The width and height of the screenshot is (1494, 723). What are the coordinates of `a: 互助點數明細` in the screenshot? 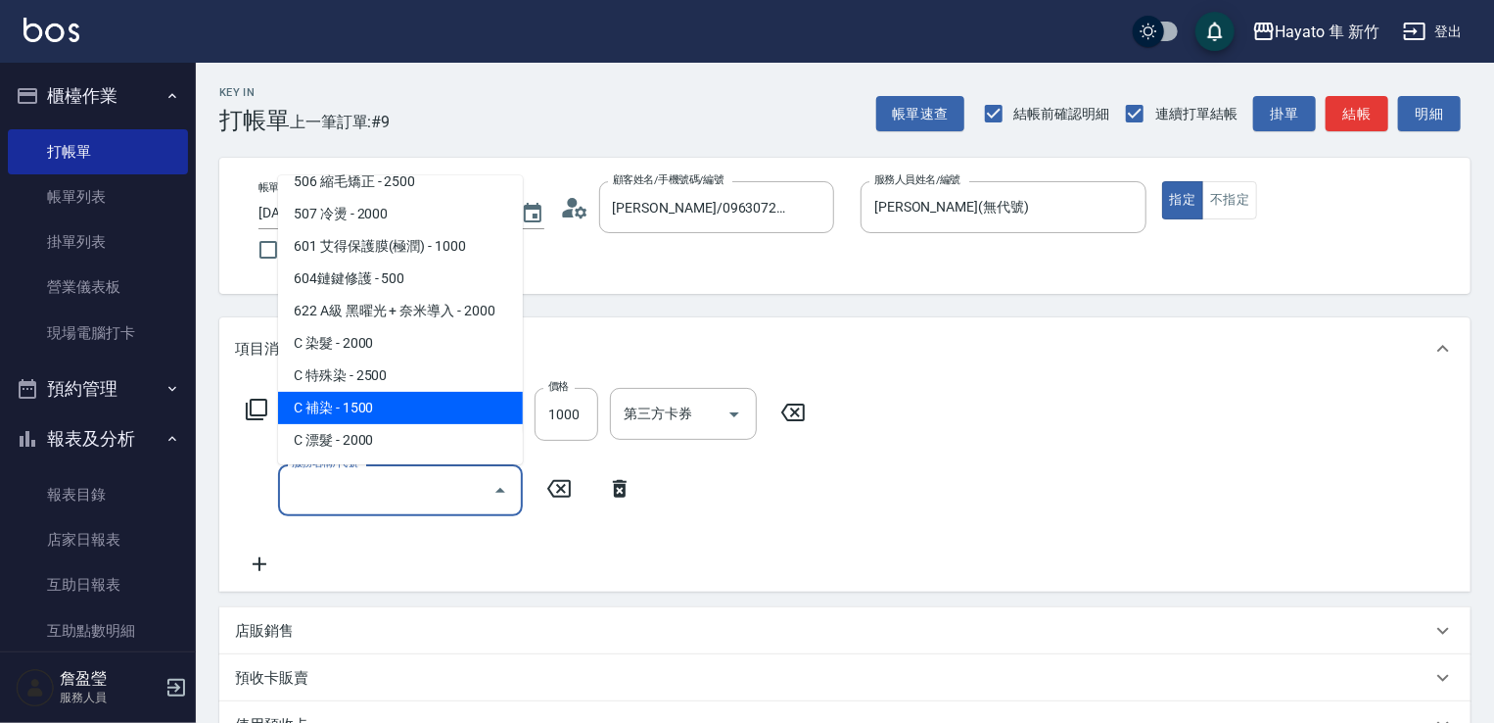 It's located at (98, 631).